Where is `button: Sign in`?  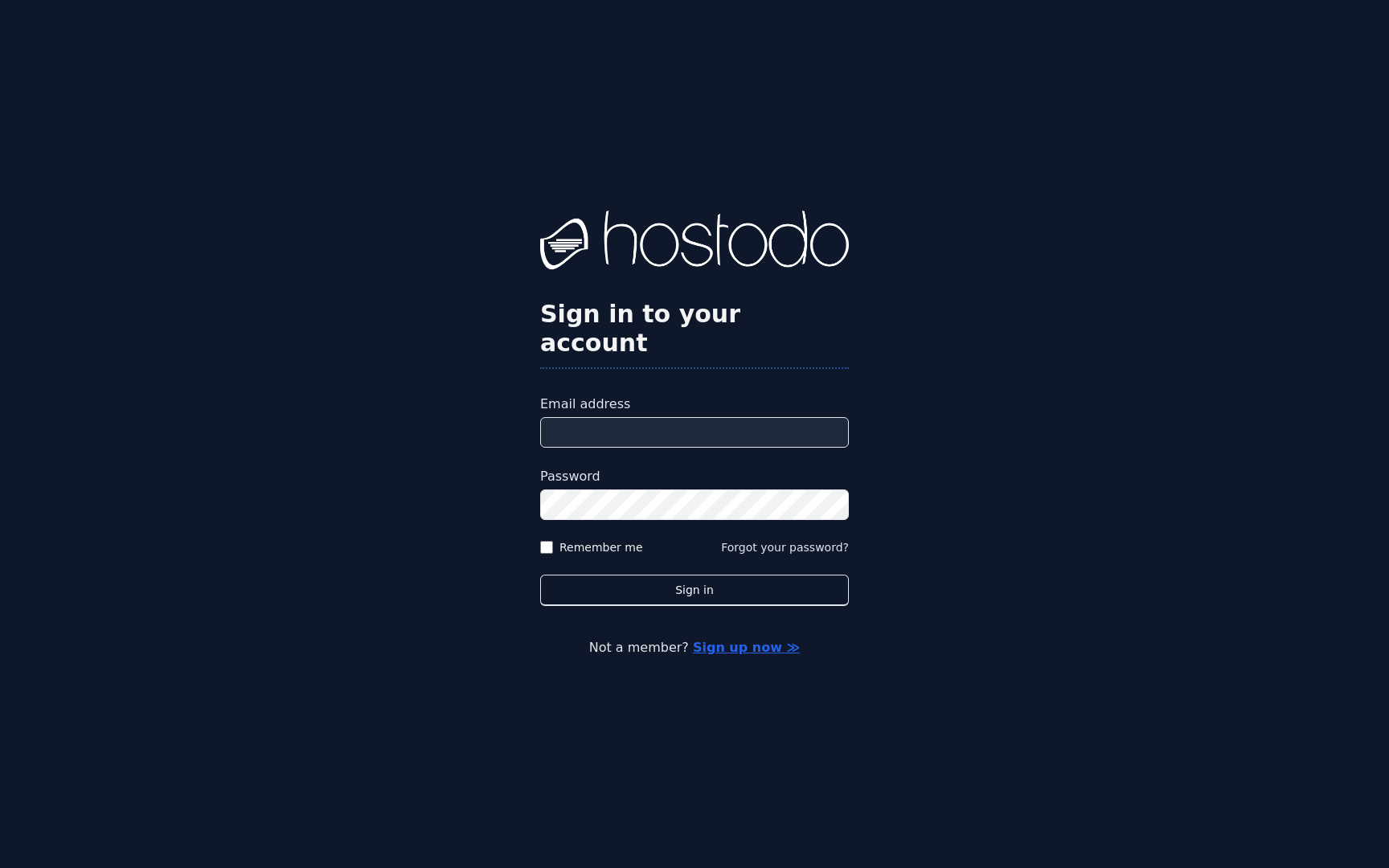
button: Sign in is located at coordinates (694, 590).